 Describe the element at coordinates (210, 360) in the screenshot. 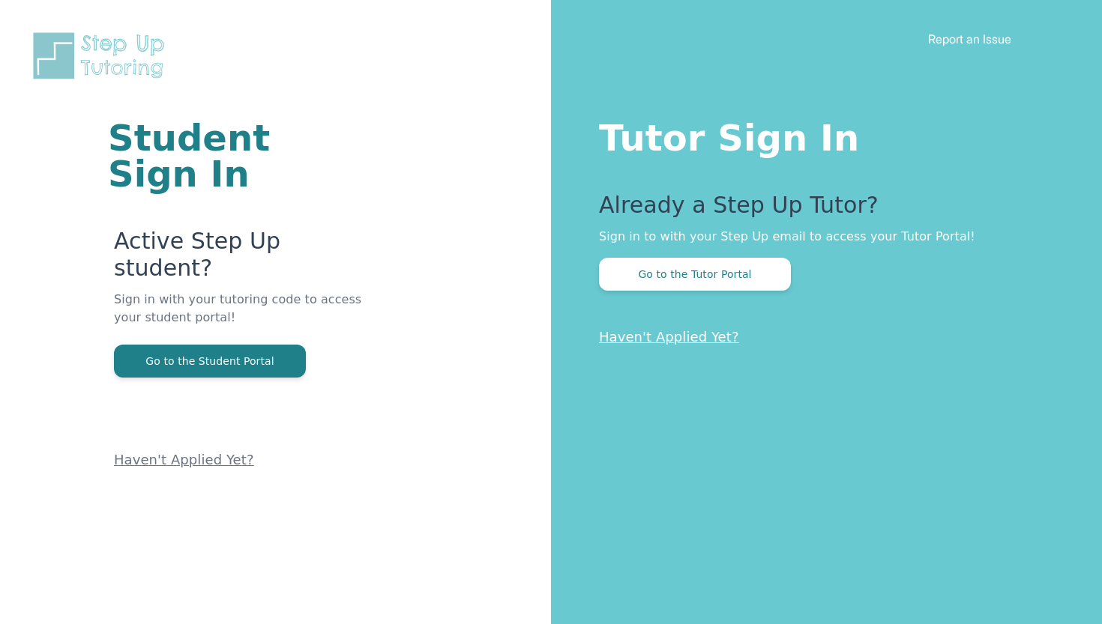

I see `a: Go to the Student Portal` at that location.